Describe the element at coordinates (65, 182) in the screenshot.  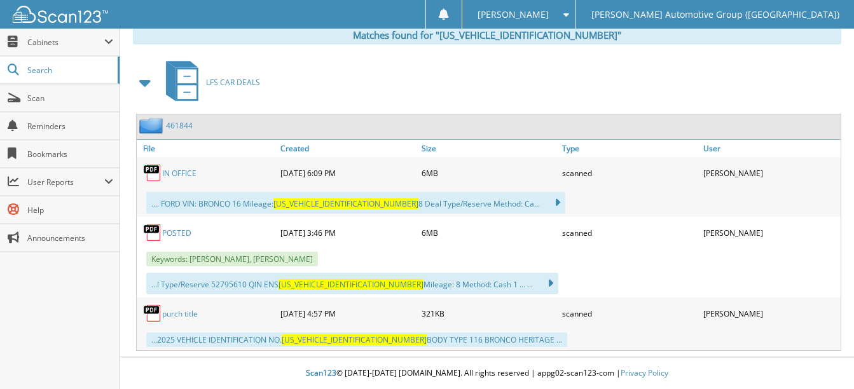
I see `span: User Reports` at that location.